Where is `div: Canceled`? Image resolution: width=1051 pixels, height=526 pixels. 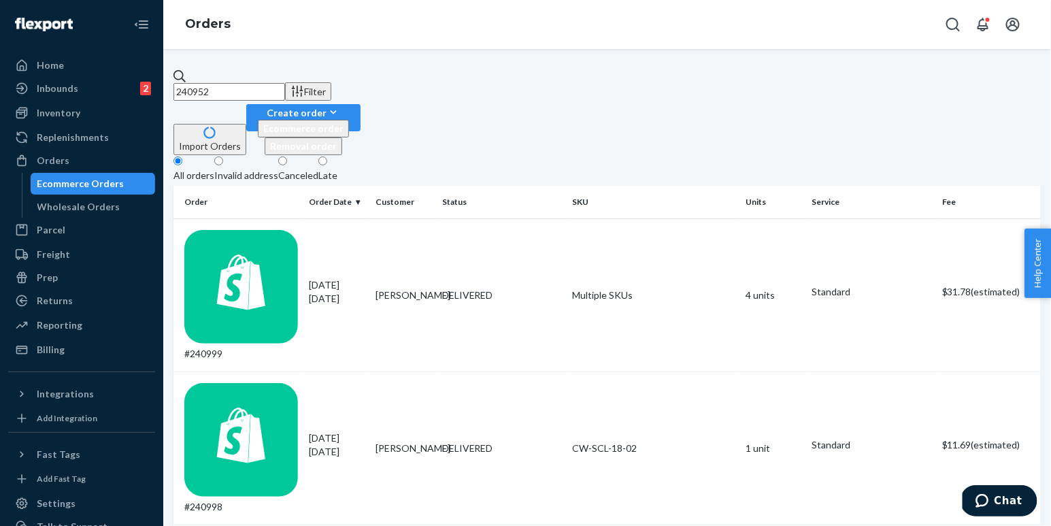
div: Canceled is located at coordinates (298, 175).